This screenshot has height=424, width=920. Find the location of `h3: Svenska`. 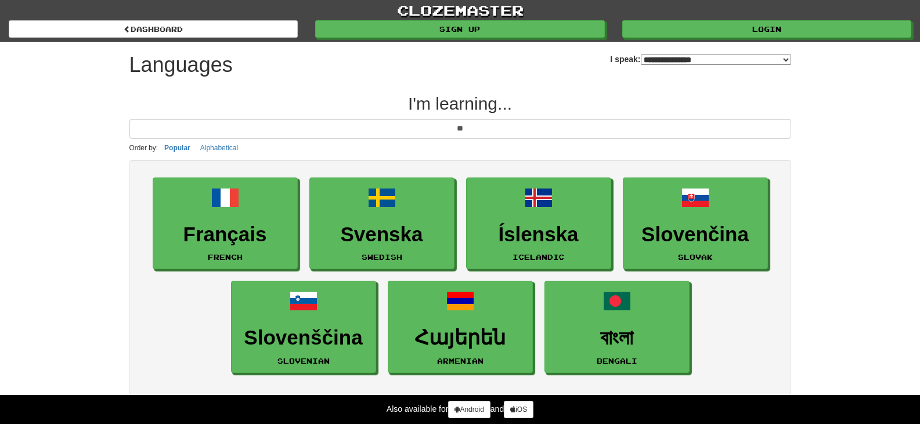

h3: Svenska is located at coordinates (382, 235).